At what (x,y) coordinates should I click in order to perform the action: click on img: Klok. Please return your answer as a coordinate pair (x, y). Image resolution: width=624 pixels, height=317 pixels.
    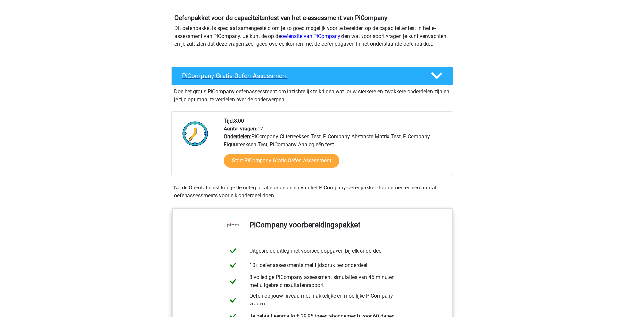
    Looking at the image, I should click on (195, 133).